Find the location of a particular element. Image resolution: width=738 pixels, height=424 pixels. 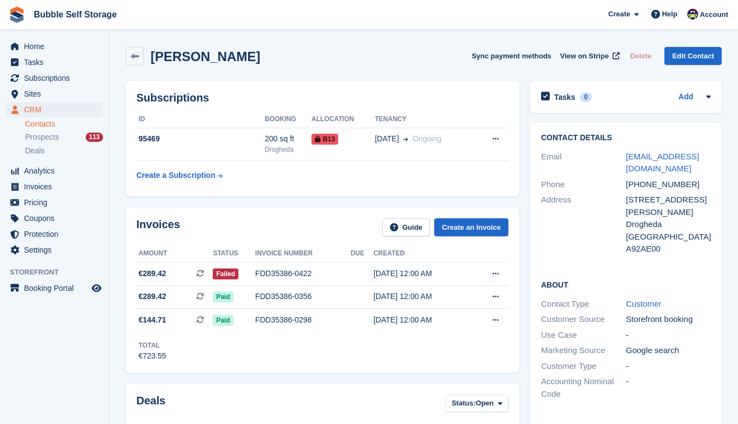

span: Settings is located at coordinates (57, 250).